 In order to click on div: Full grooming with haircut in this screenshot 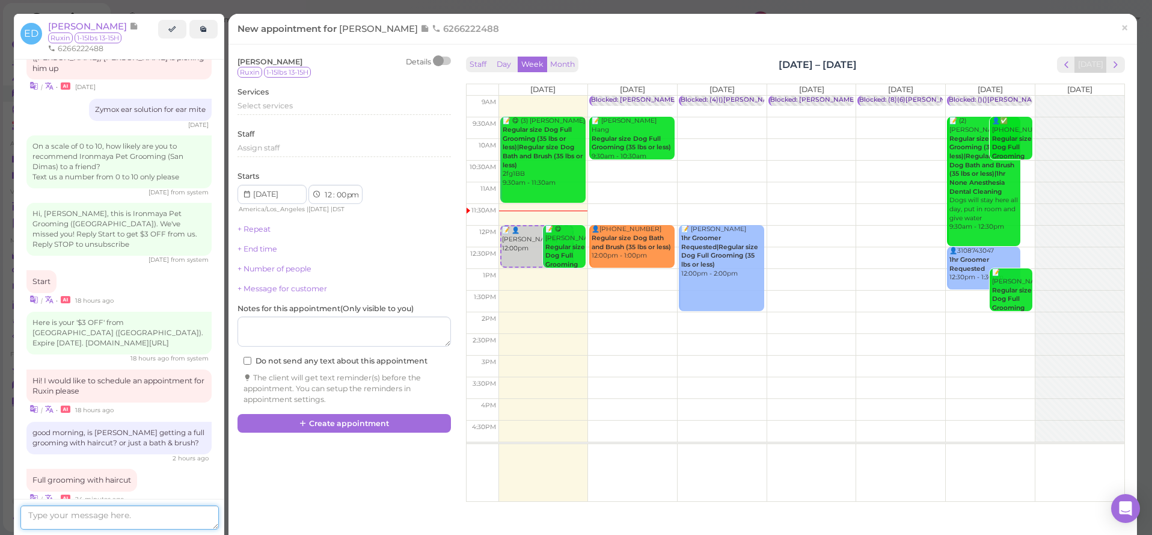, I will do `click(82, 480)`.